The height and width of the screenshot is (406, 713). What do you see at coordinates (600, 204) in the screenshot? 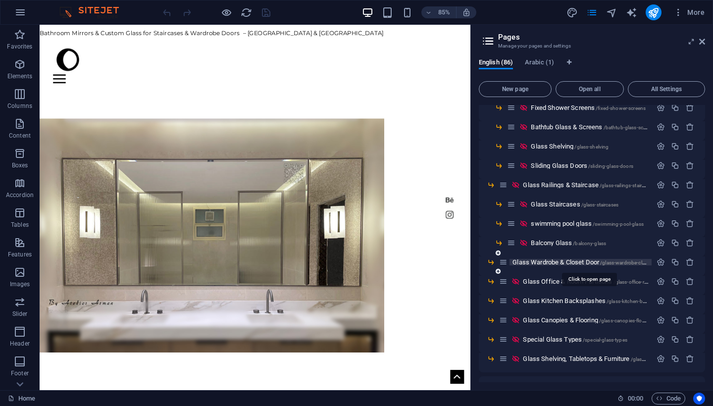
I see `span: /glass-staircases` at bounding box center [600, 204].